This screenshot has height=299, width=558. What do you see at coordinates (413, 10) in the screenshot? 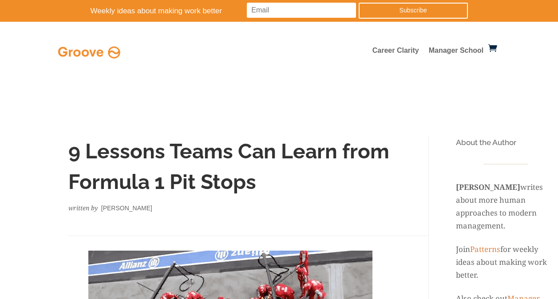
I see `span: Subscribe` at bounding box center [413, 10].